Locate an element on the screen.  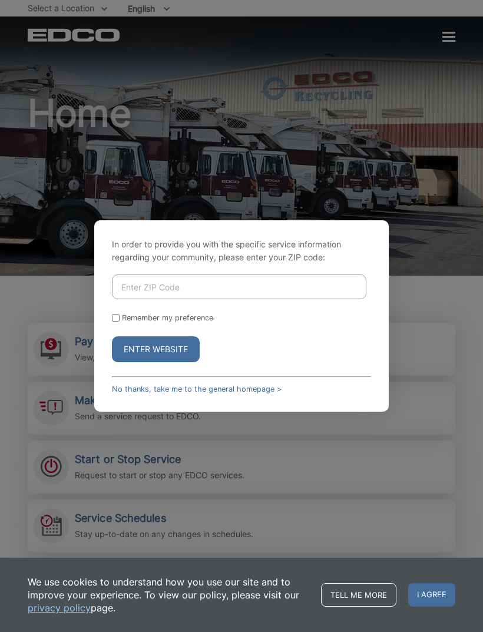
a: privacy policy is located at coordinates (59, 608).